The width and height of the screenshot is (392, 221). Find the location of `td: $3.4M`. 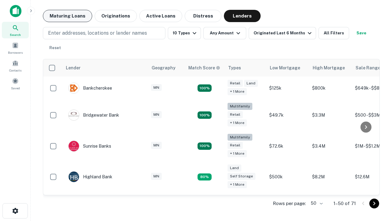

td: $3.4M is located at coordinates (331, 146).